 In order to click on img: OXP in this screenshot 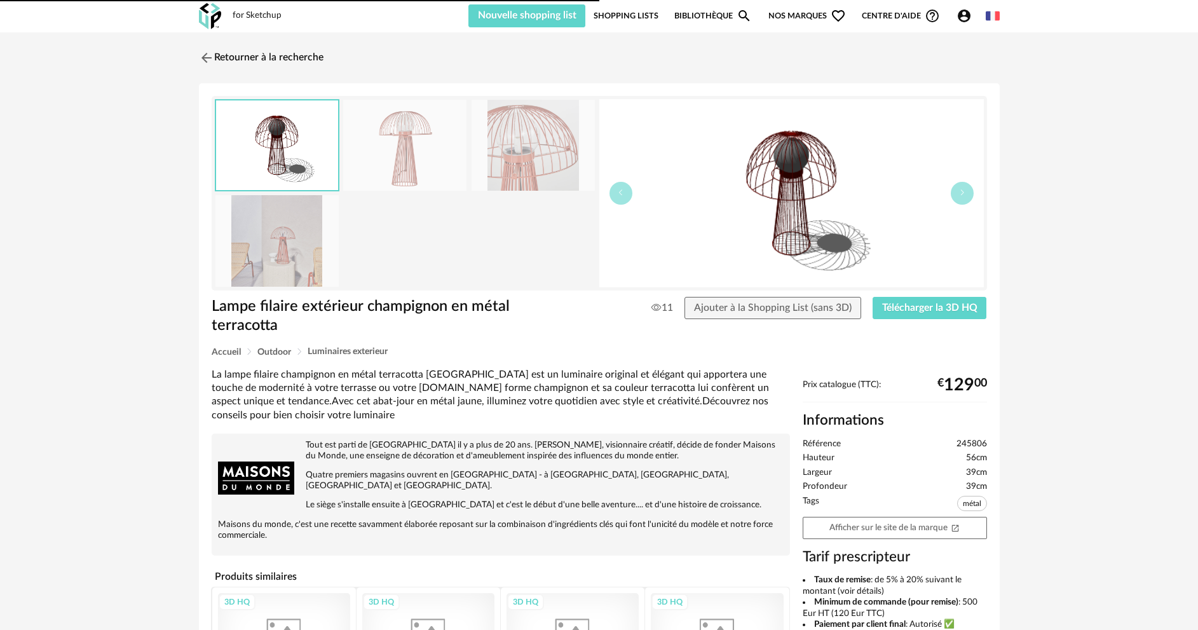, I will do `click(210, 16)`.